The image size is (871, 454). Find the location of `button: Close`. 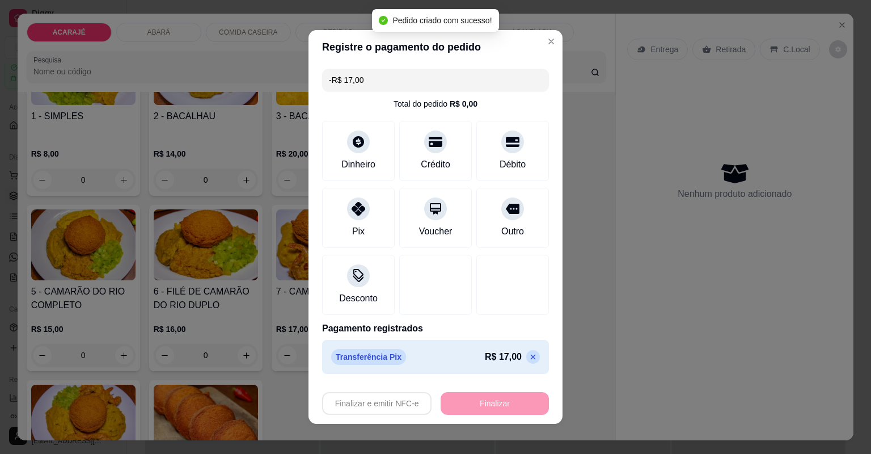

button: Close is located at coordinates (551, 41).